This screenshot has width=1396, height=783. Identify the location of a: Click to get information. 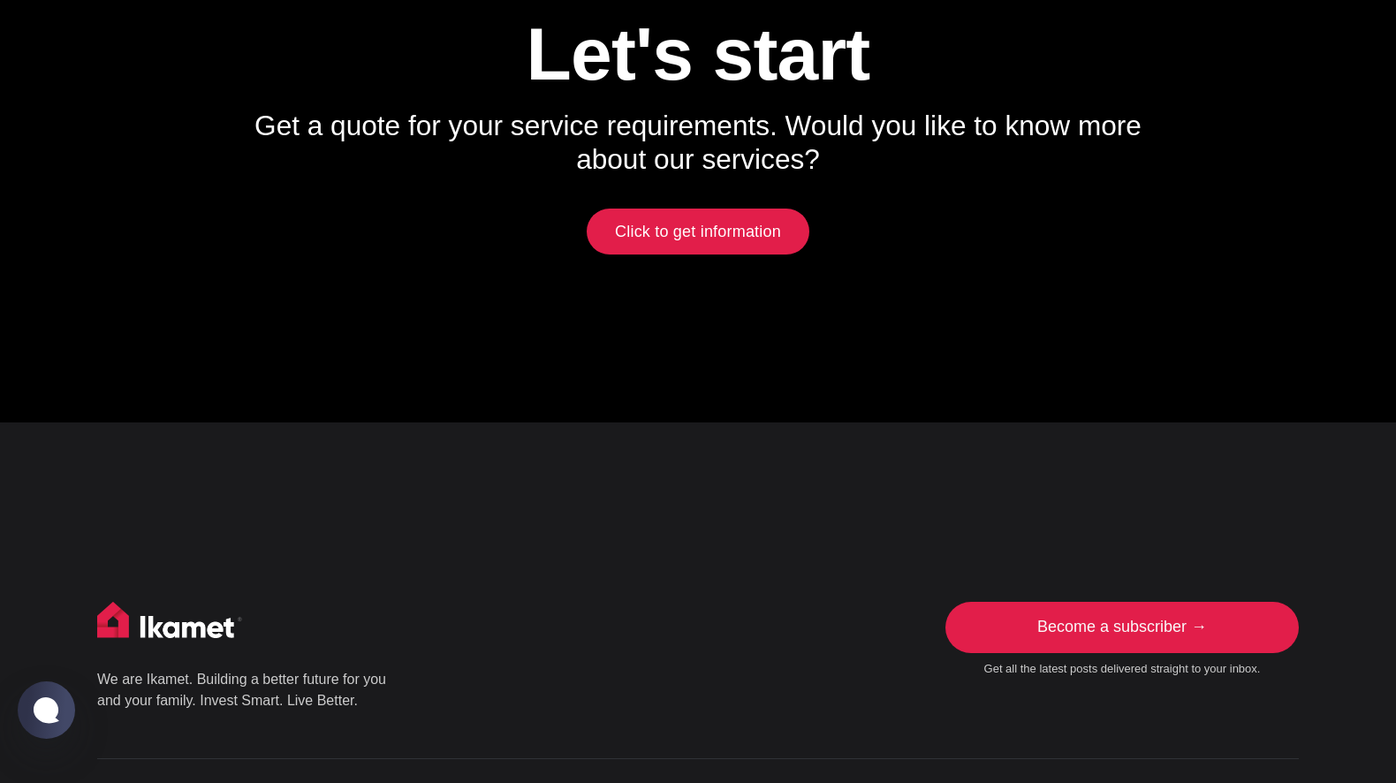
(698, 232).